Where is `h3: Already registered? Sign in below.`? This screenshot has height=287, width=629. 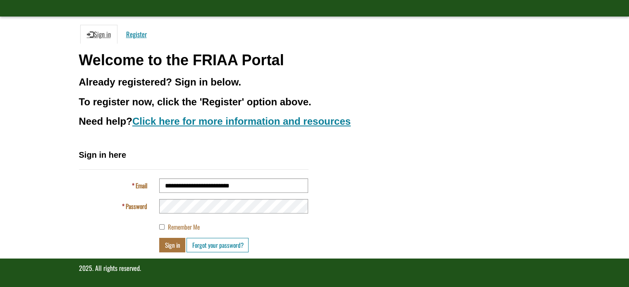
h3: Already registered? Sign in below. is located at coordinates (315, 82).